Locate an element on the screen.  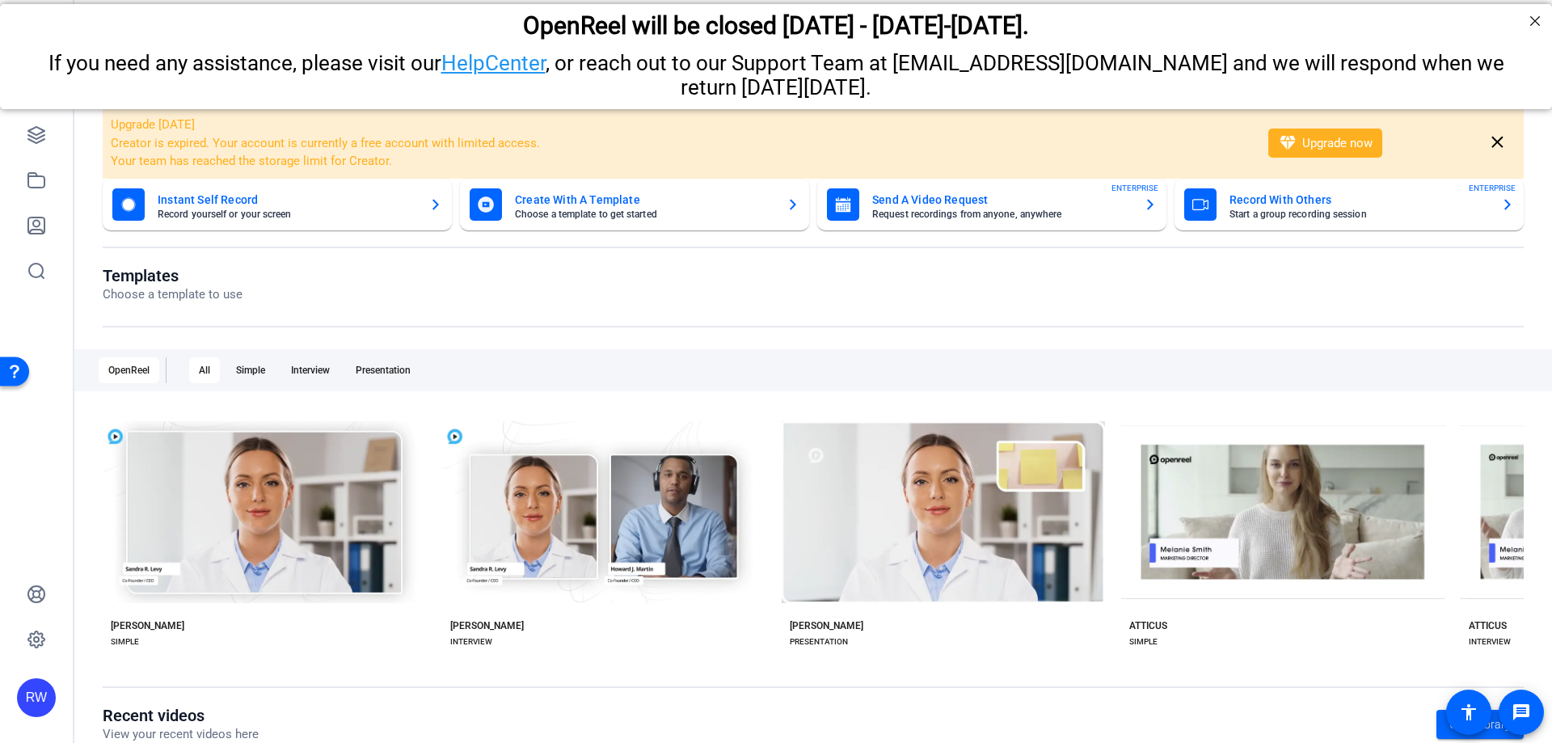
a: Go to library is located at coordinates (1480, 724).